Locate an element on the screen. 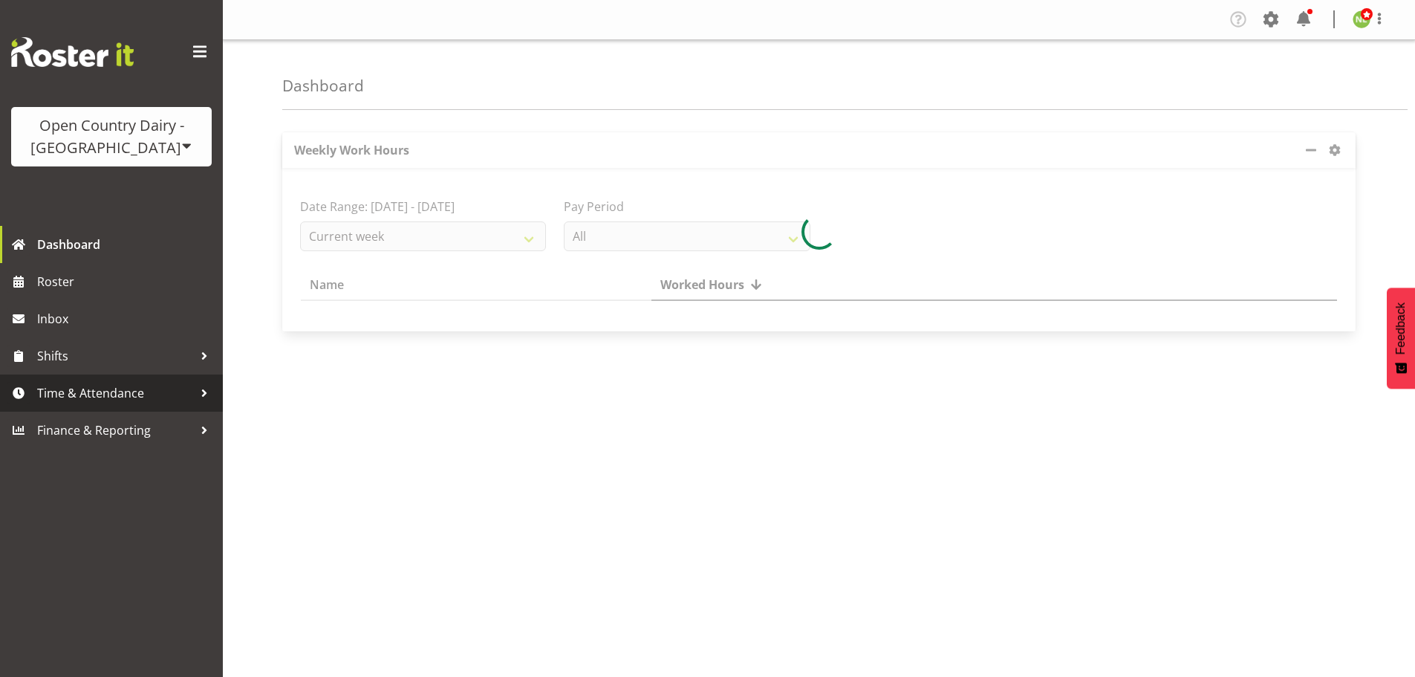 This screenshot has width=1415, height=677. span: Time & Attendance is located at coordinates (115, 393).